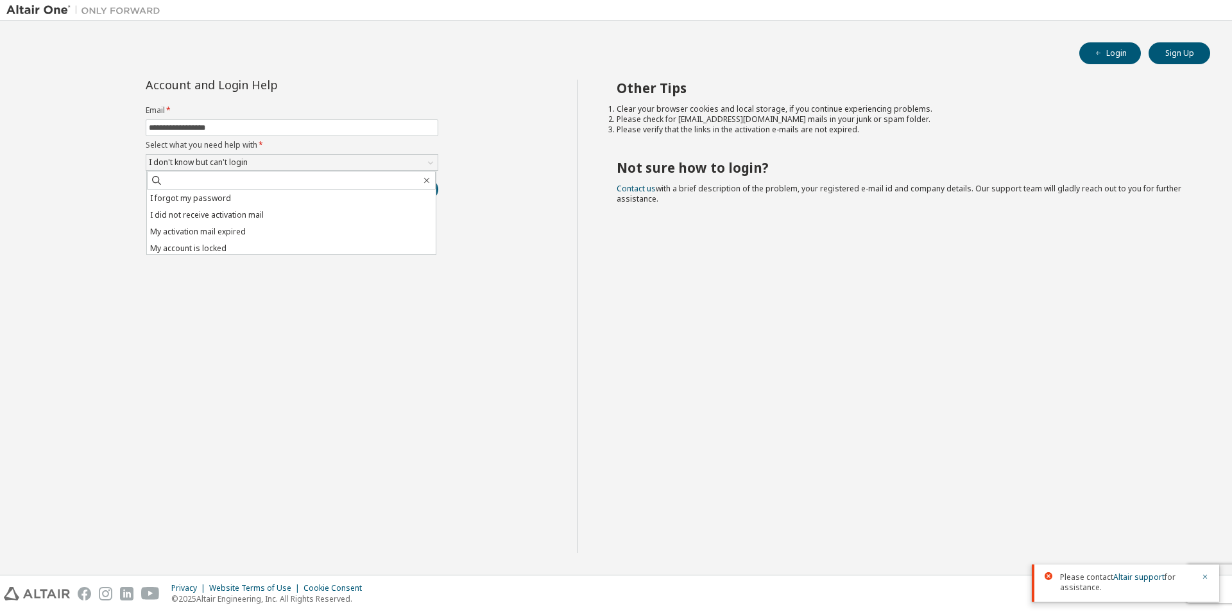 The height and width of the screenshot is (612, 1232). Describe the element at coordinates (292, 110) in the screenshot. I see `label: Email` at that location.